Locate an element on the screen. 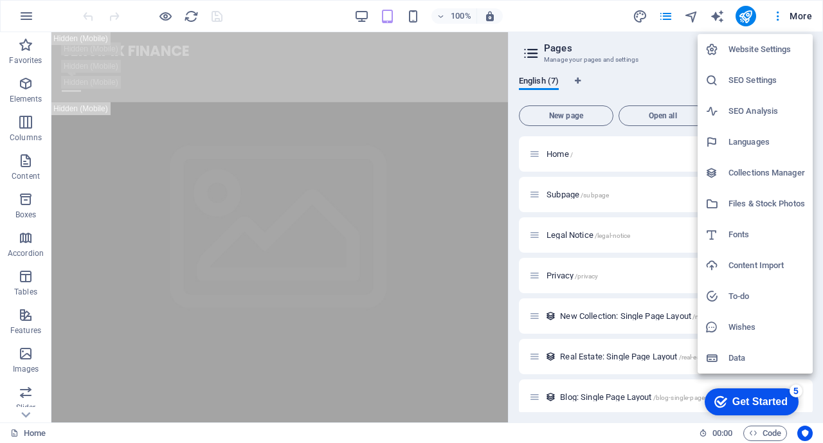 Image resolution: width=823 pixels, height=443 pixels. div: Get Started 5 items remaining, 0% complete is located at coordinates (54, 20).